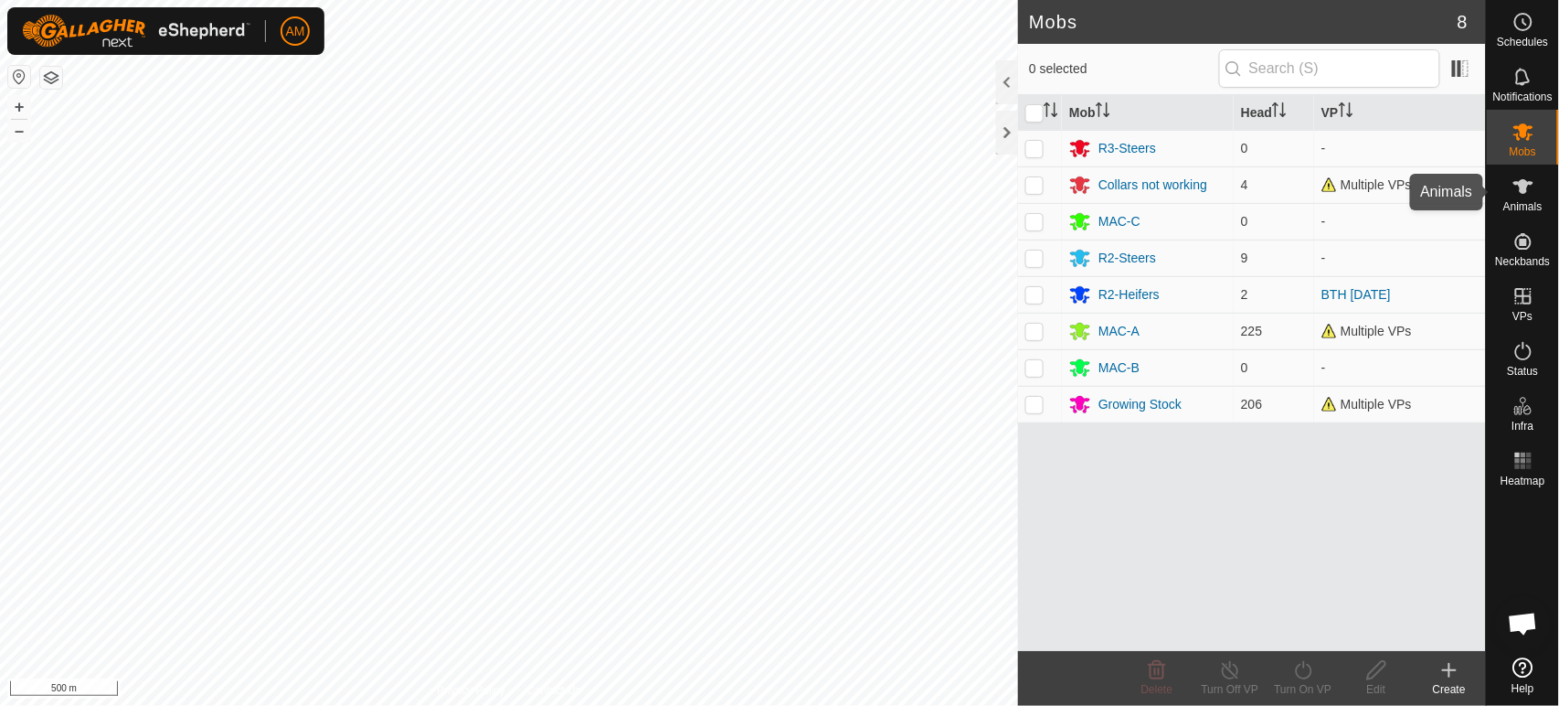  What do you see at coordinates (1523, 688) in the screenshot?
I see `span: Help` at bounding box center [1523, 688].